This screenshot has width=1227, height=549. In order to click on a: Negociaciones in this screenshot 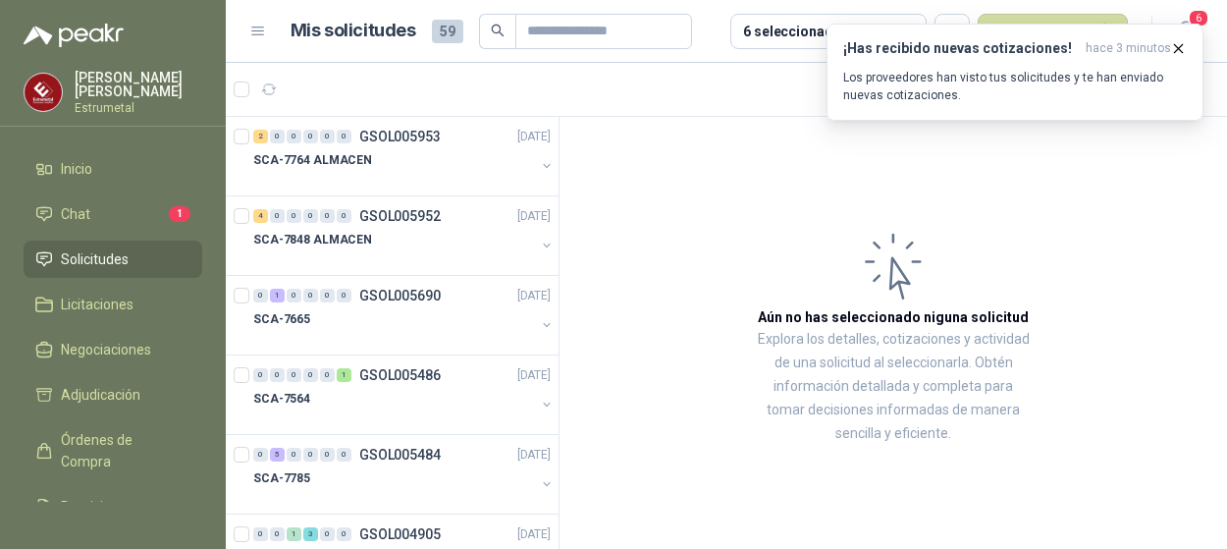, I will do `click(113, 349)`.